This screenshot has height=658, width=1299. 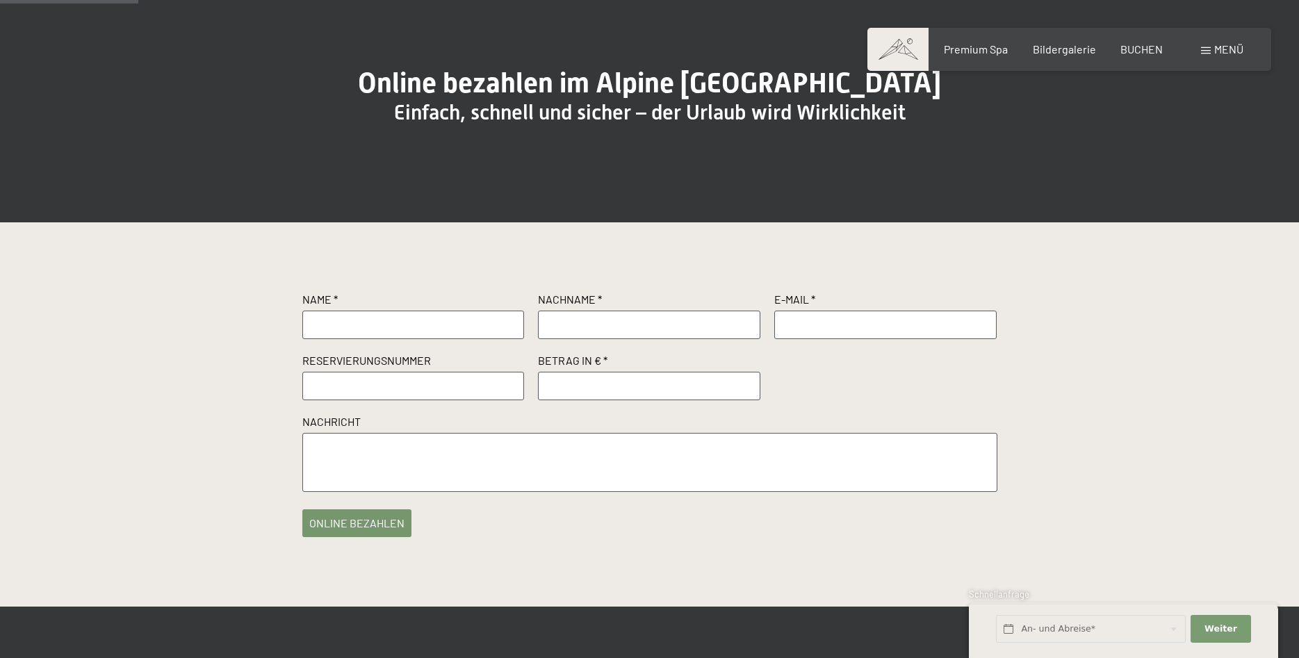 I want to click on a: Bildergalerie, so click(x=1064, y=49).